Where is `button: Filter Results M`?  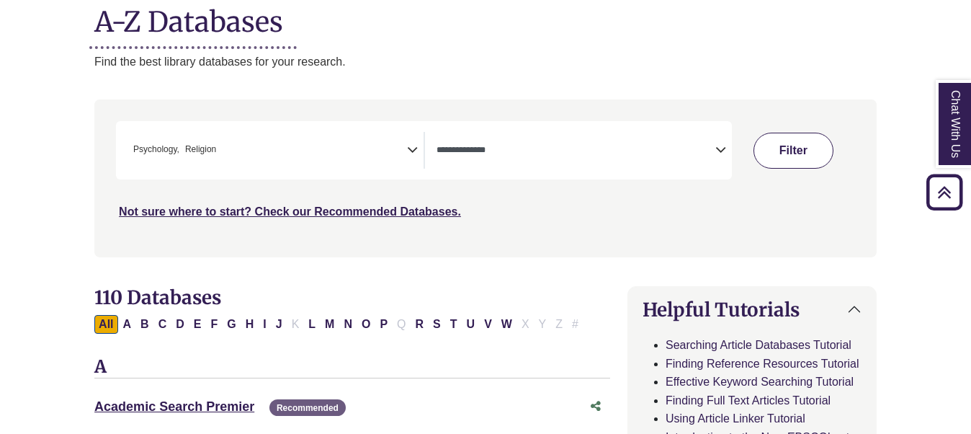
button: Filter Results M is located at coordinates (329, 324).